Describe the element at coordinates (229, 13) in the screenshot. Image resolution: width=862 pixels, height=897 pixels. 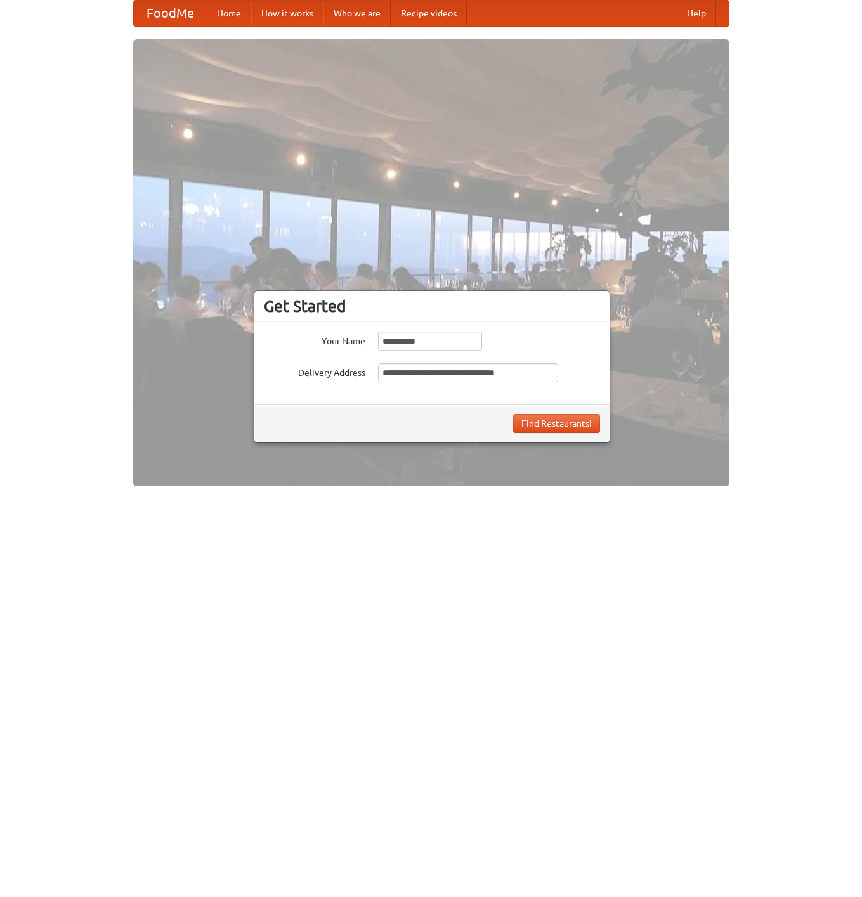
I see `a: Home` at that location.